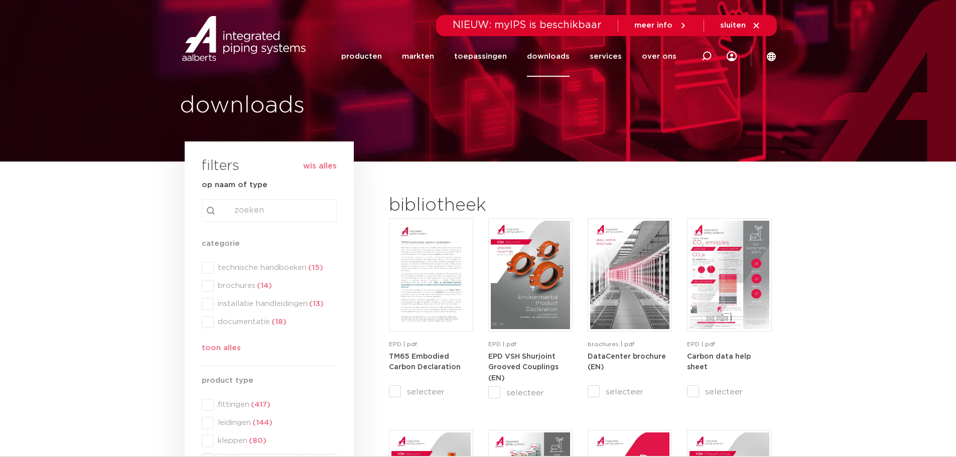 This screenshot has height=457, width=956. I want to click on h1: downloads, so click(326, 106).